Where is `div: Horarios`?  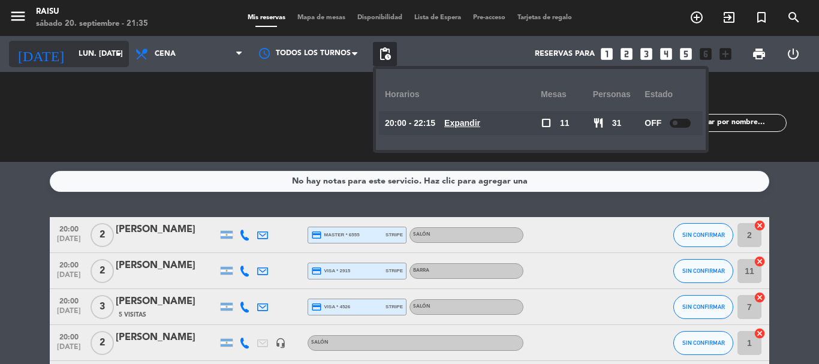
div: Horarios is located at coordinates (463, 94).